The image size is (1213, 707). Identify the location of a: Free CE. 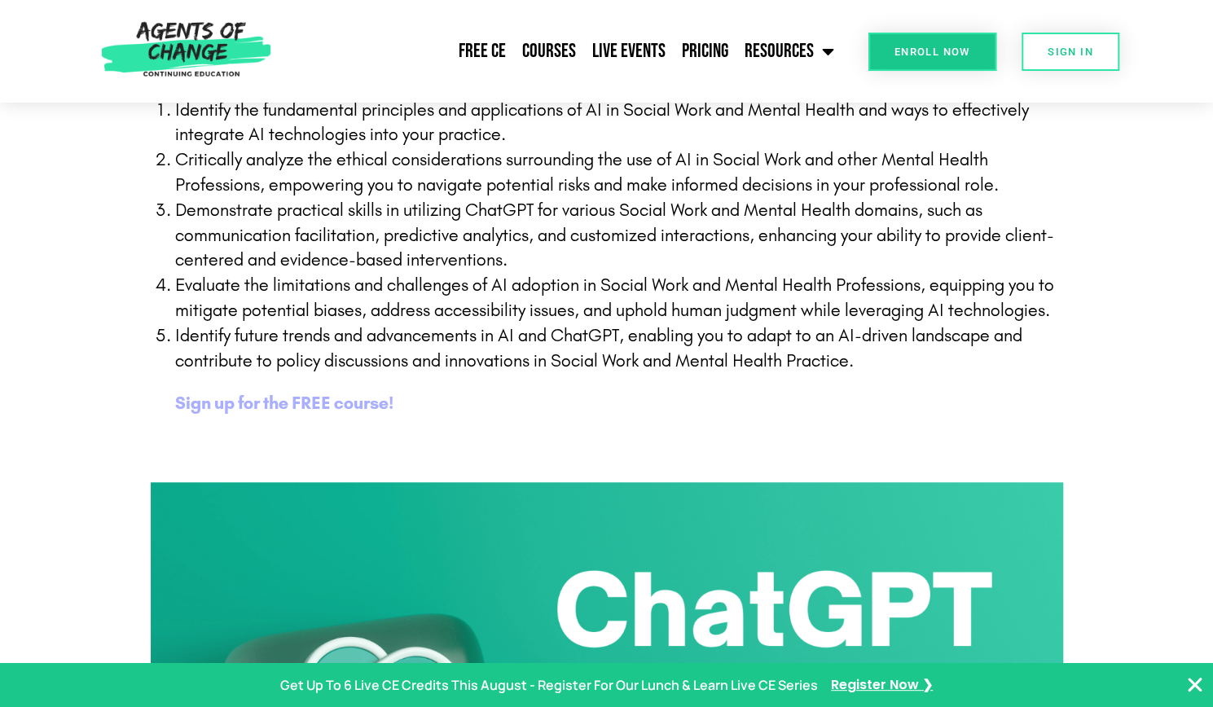
(482, 51).